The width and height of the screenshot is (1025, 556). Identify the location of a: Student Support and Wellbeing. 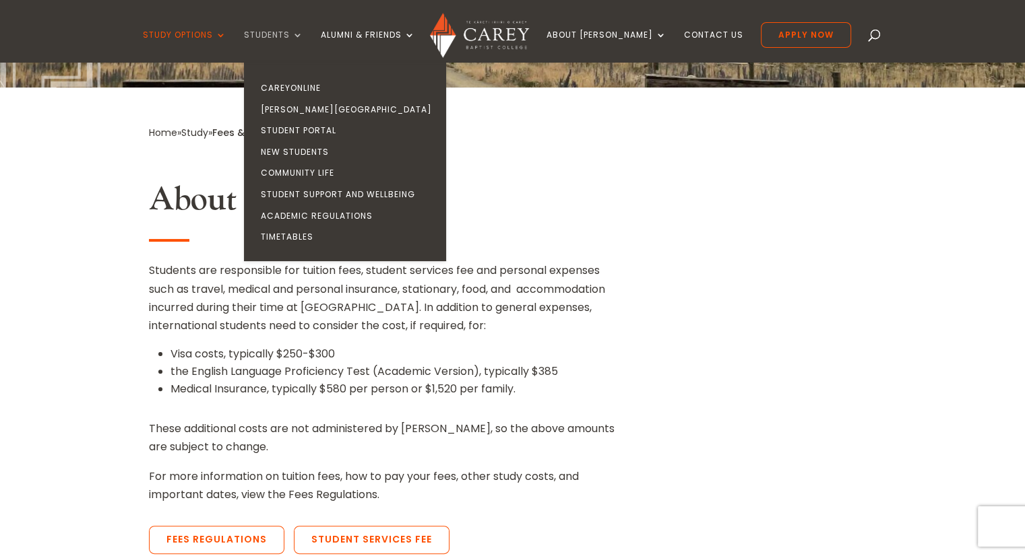
(348, 195).